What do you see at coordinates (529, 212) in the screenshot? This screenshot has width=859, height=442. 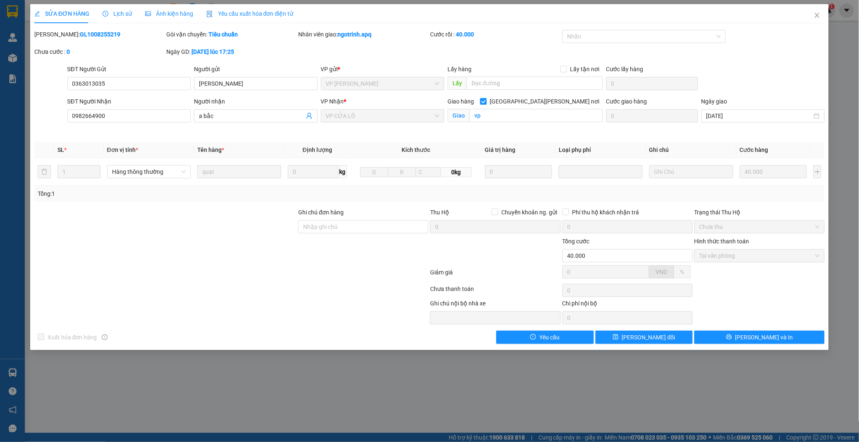 I see `span: Chuyển khoản ng. gửi` at bounding box center [529, 212].